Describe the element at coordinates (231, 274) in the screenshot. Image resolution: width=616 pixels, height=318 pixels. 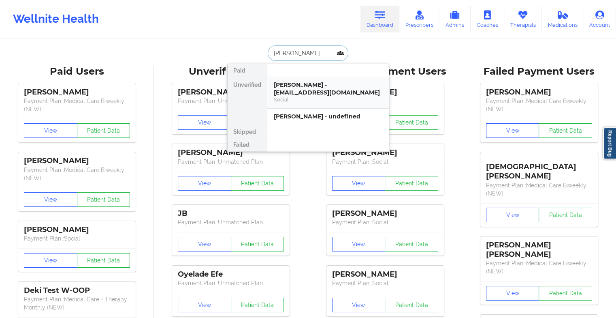
I see `div: Oyelade Efe` at that location.